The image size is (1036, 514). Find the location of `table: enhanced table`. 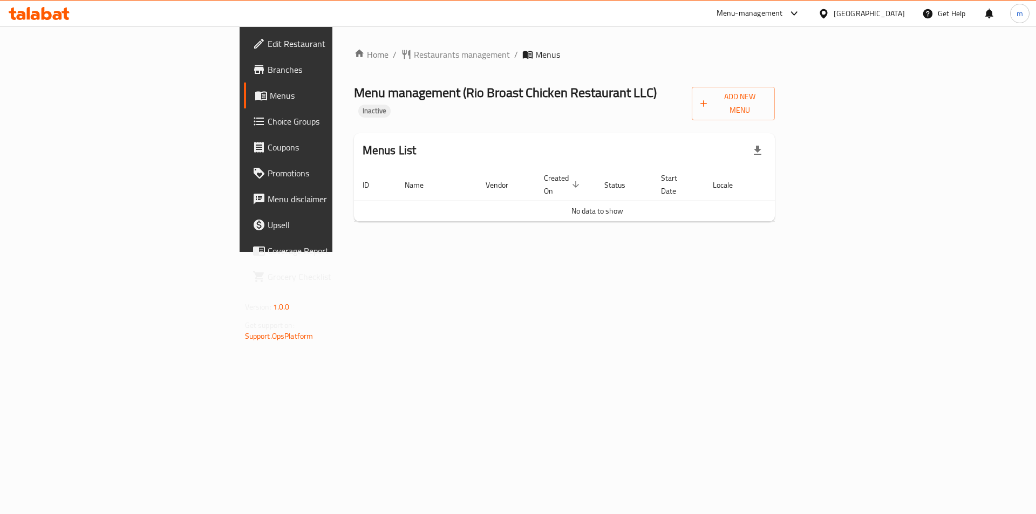

table: enhanced table is located at coordinates (597, 195).